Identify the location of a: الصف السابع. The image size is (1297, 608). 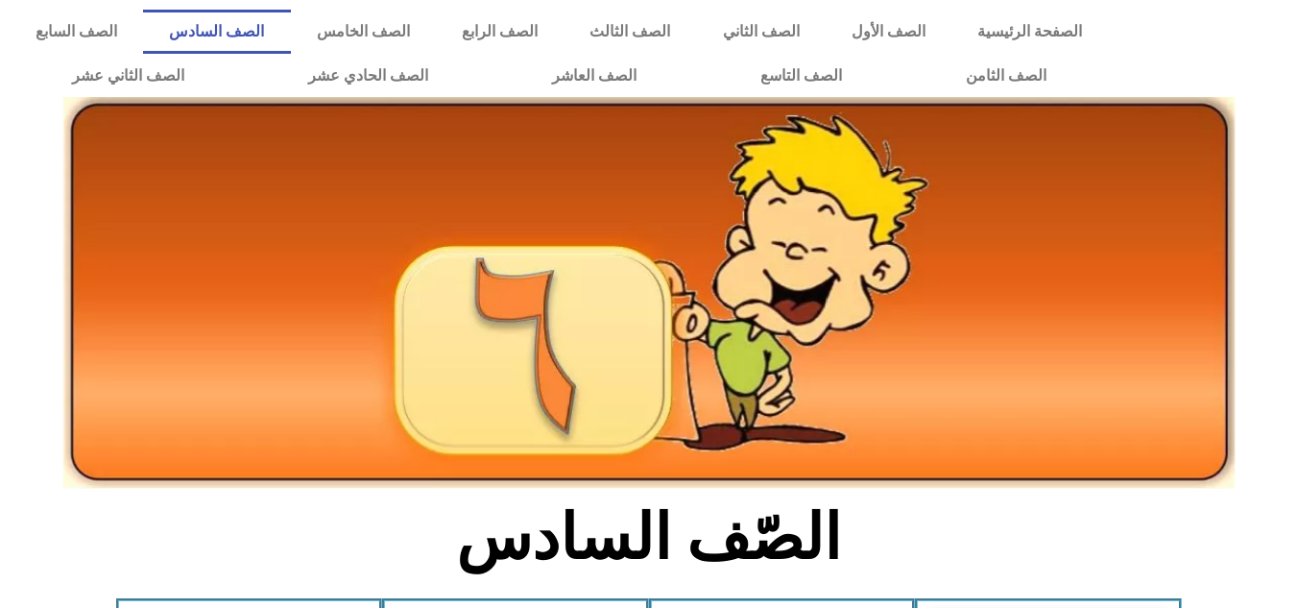
(76, 32).